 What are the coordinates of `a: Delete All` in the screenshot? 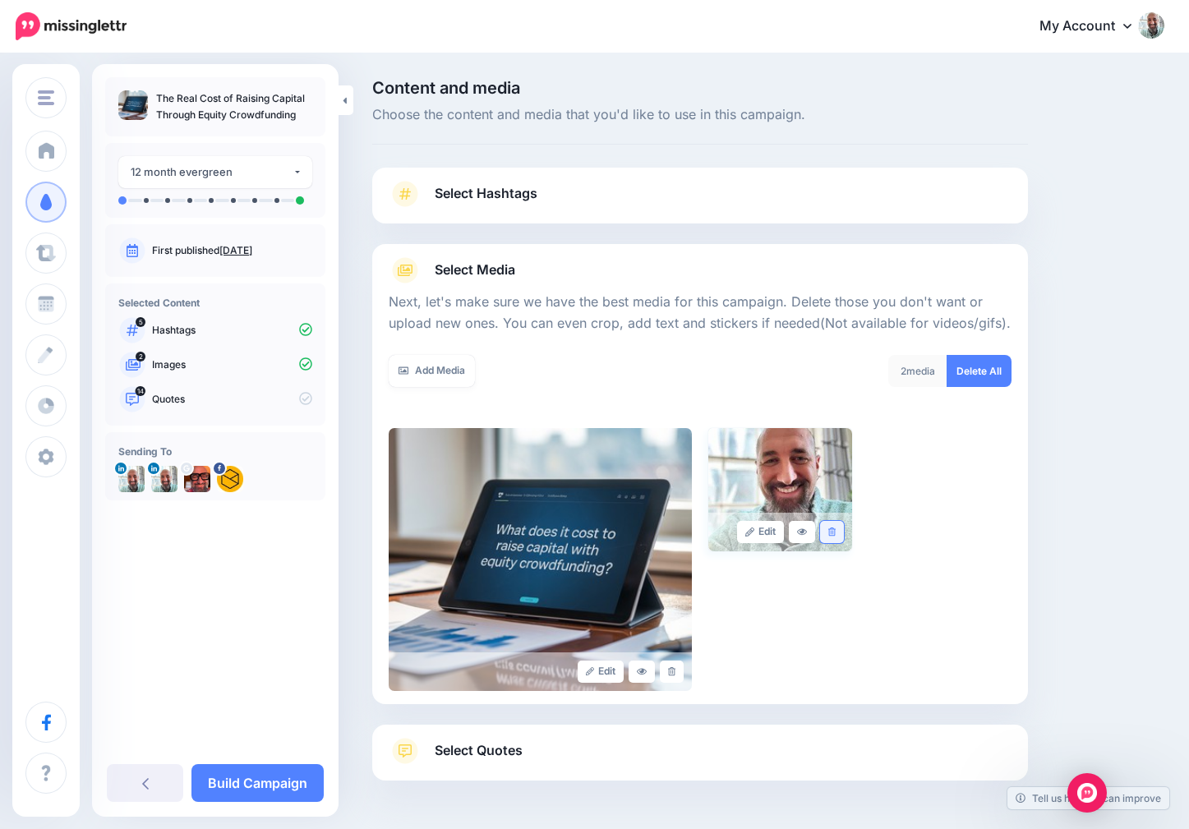 It's located at (978, 370).